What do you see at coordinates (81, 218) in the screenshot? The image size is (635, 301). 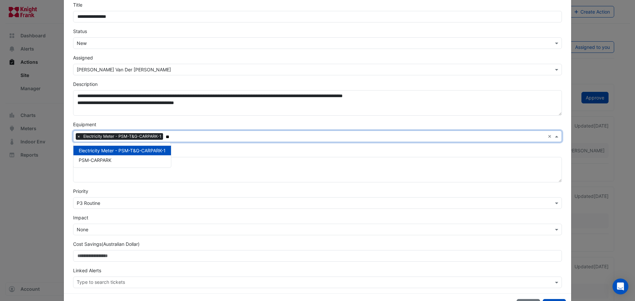 I see `label: Impact` at bounding box center [81, 218].